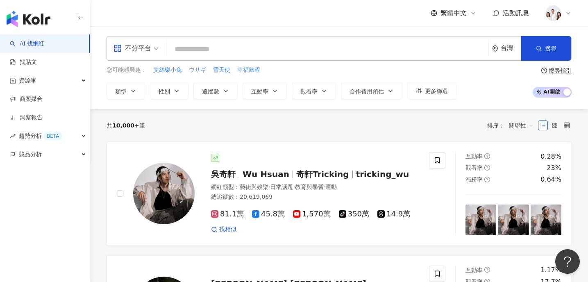 The image size is (588, 282). I want to click on a: KOL Avatar吳奇軒Wu Hsuan奇軒Trickingtricking_wu網紅類型：藝術與娛樂·日常話題·教育與學習·運動總追蹤數：20,619,06981.1萬45.8萬1,570萬..., so click(339, 194).